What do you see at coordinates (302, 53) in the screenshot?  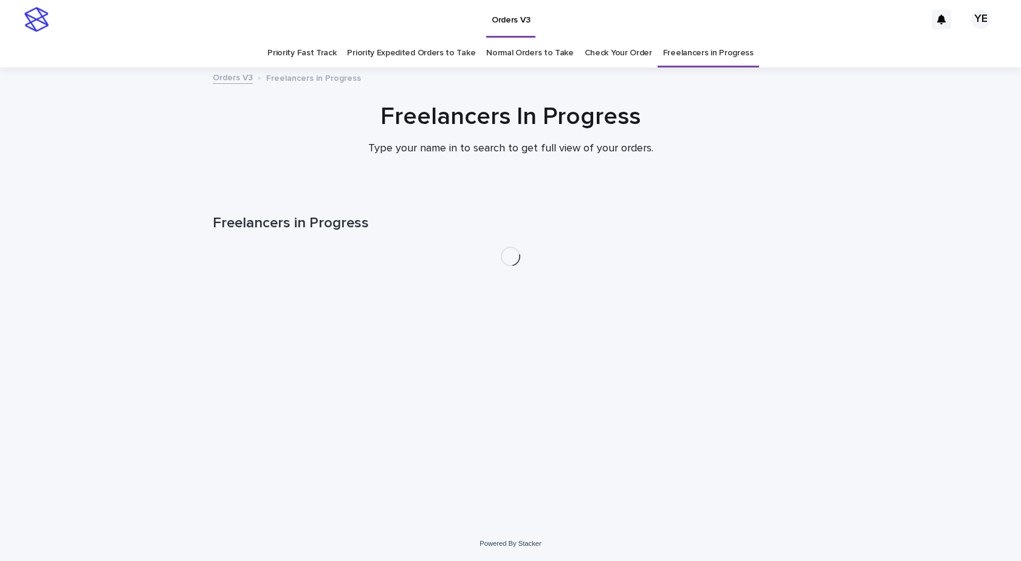 I see `a: Priority Fast Track` at bounding box center [302, 53].